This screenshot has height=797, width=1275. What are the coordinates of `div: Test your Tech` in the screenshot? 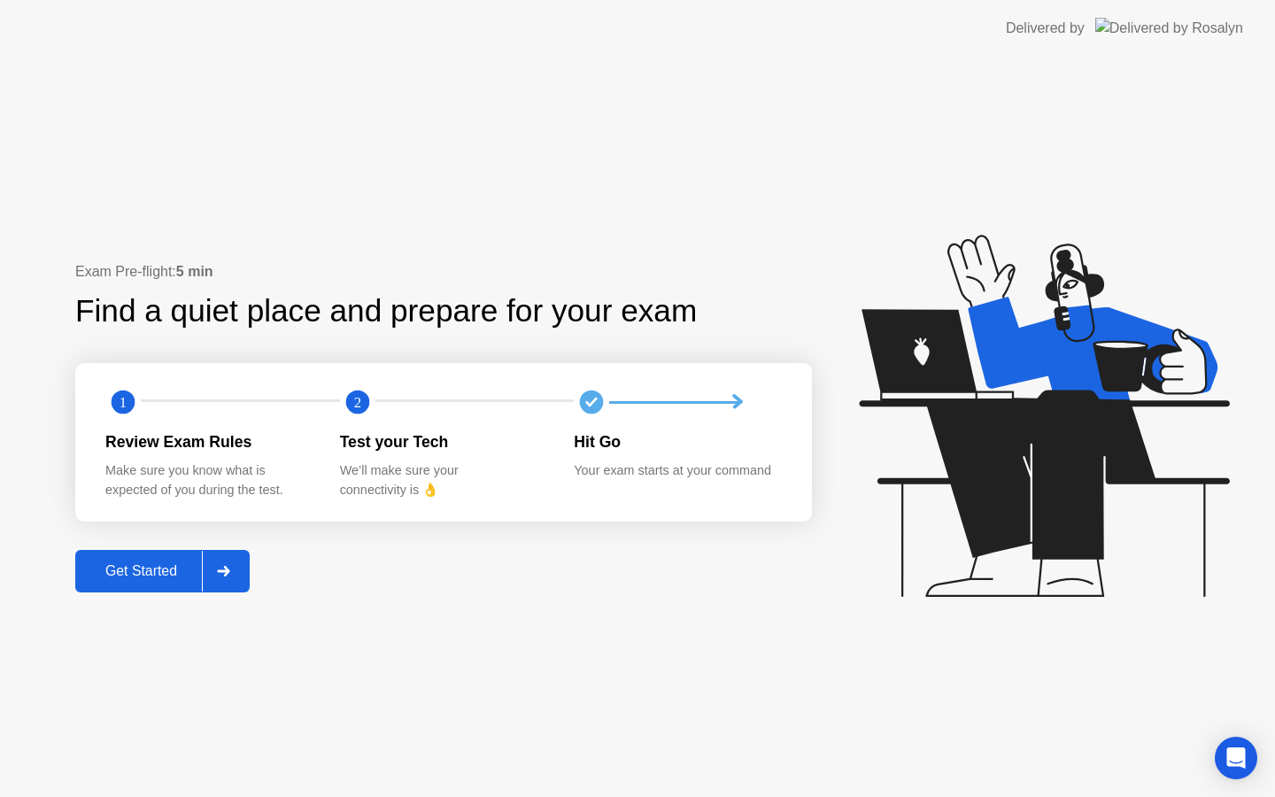 It's located at (443, 442).